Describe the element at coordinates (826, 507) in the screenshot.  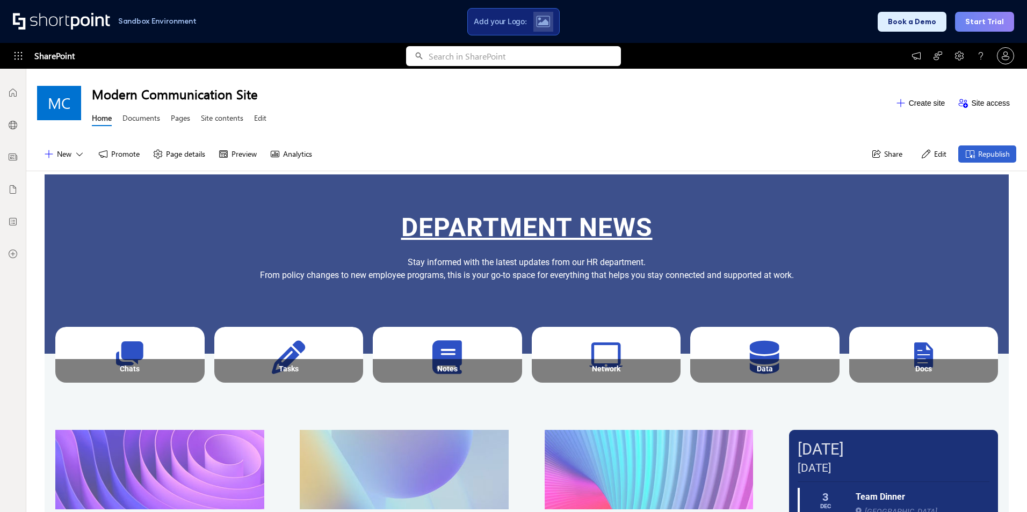
I see `div: Dec` at that location.